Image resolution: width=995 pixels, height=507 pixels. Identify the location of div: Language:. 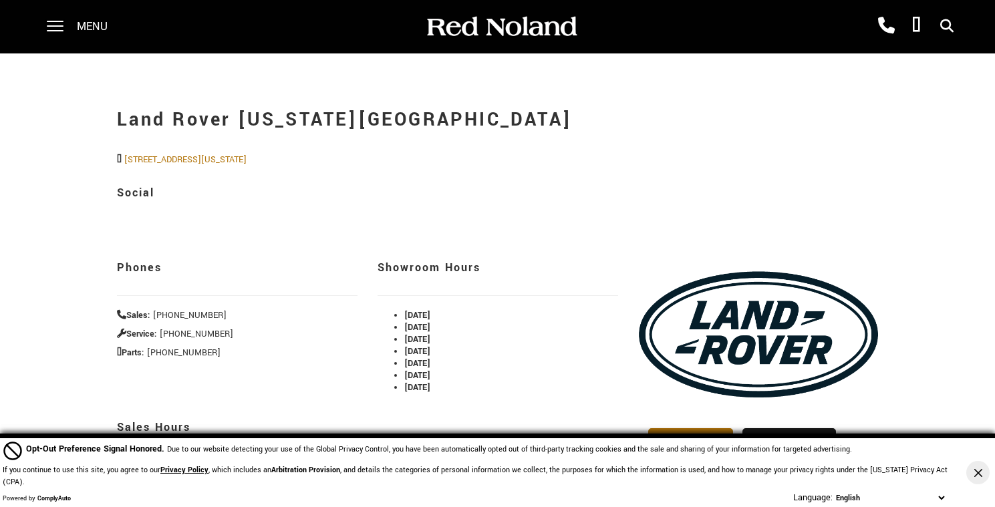
(813, 498).